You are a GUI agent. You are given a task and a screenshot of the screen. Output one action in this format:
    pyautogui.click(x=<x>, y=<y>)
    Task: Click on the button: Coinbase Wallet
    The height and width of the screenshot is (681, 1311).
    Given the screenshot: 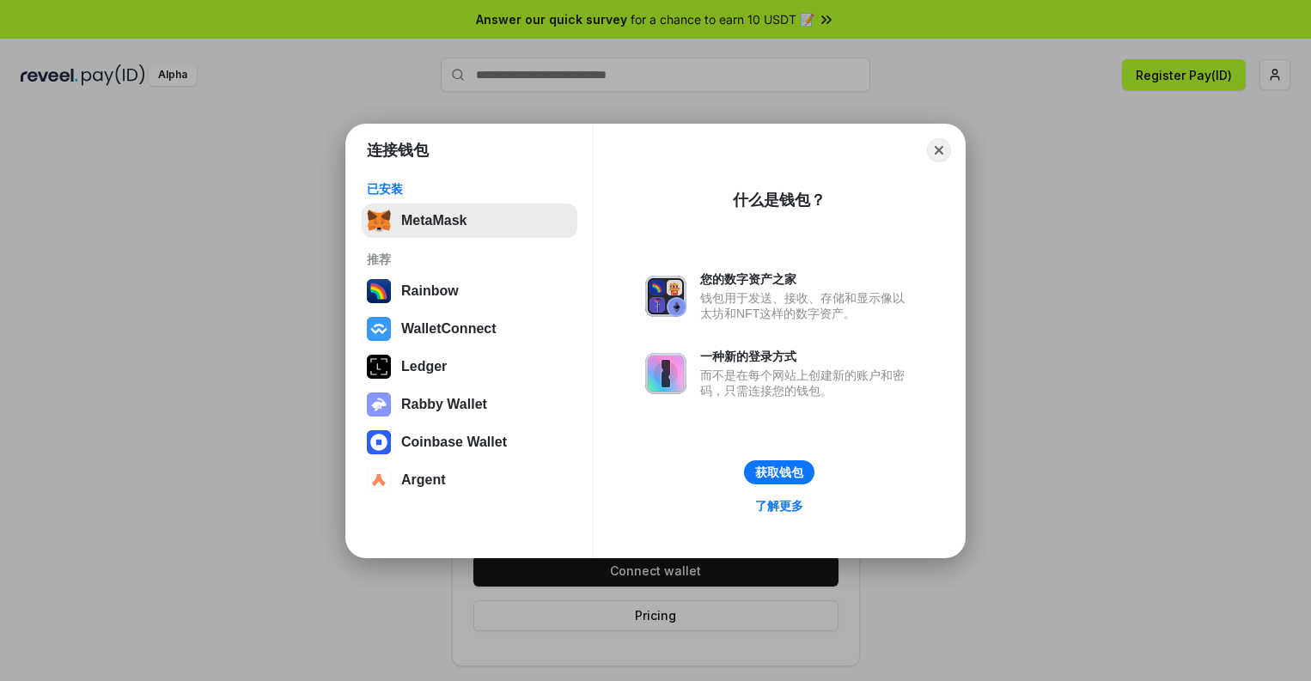 What is the action you would take?
    pyautogui.click(x=469, y=442)
    